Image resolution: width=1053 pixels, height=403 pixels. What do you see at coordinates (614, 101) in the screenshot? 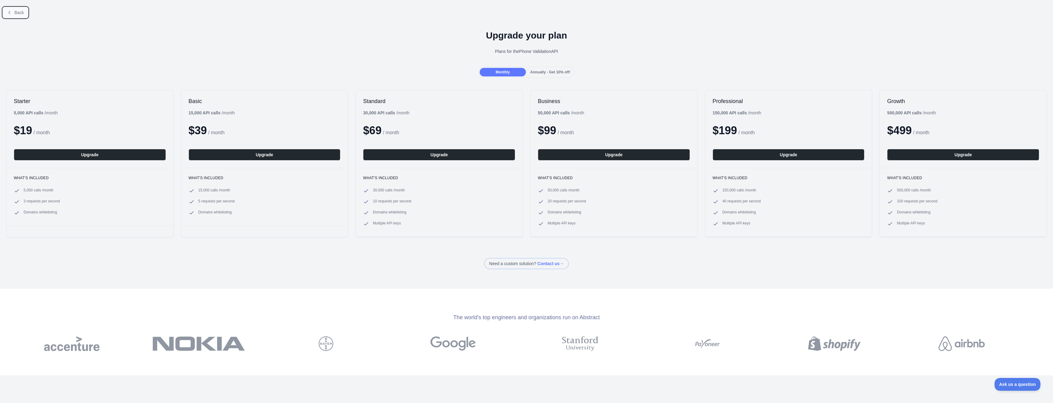
I see `h2: Business` at bounding box center [614, 101].